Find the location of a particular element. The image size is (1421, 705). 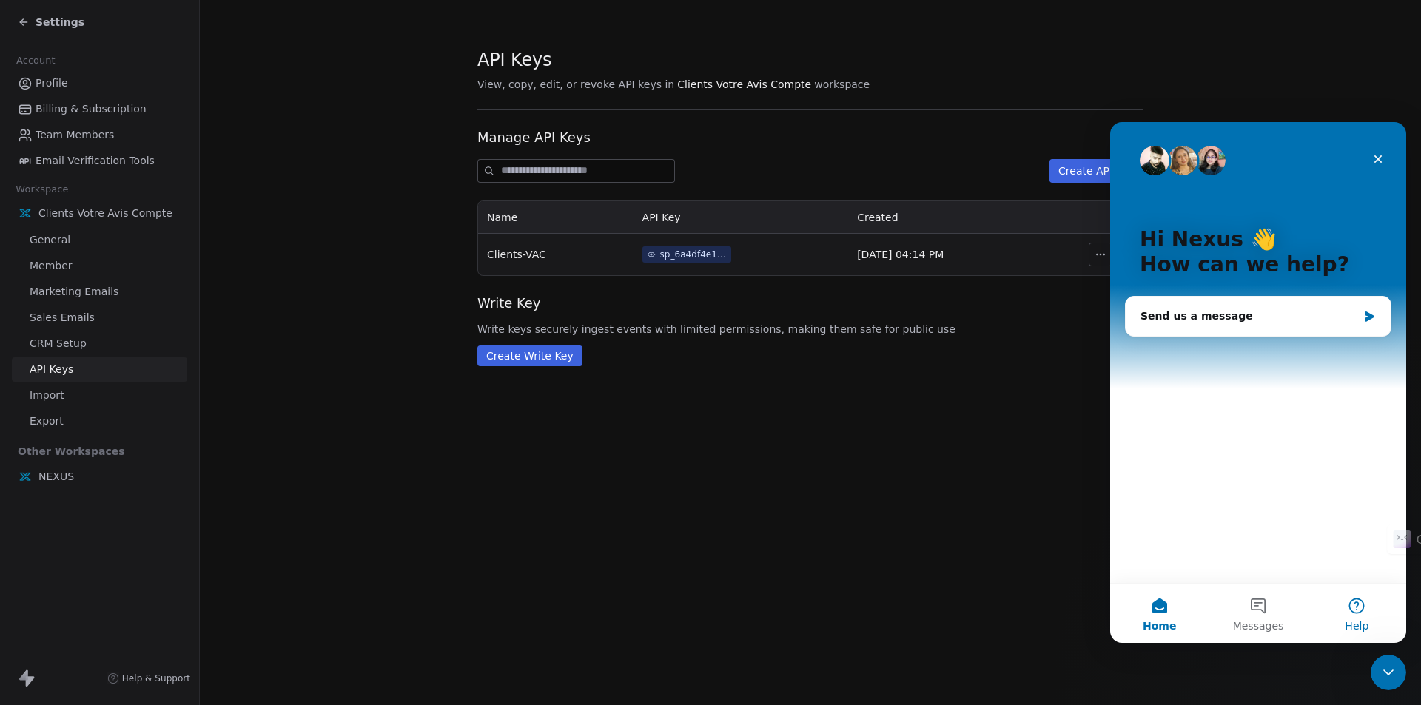

span: Email Verification Tools is located at coordinates (95, 161).